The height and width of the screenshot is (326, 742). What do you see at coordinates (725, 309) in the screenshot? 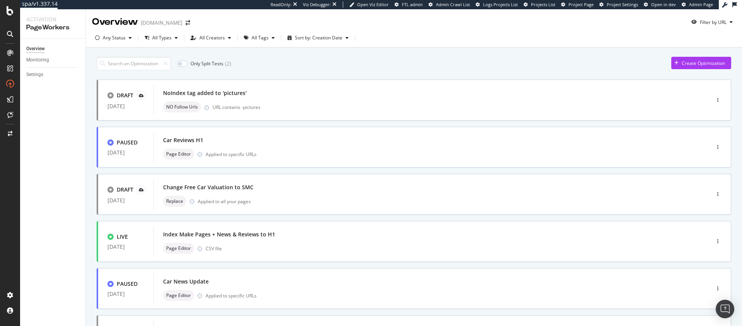
I see `div: Open Intercom Messenger` at bounding box center [725, 309].